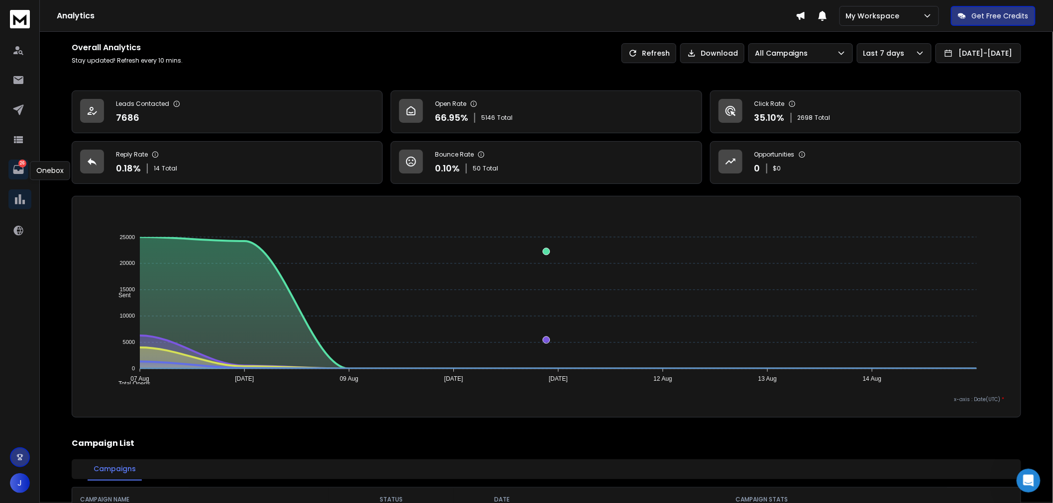 The height and width of the screenshot is (503, 1053). What do you see at coordinates (22, 63) in the screenshot?
I see `img: Profile image for Raj` at bounding box center [22, 63].